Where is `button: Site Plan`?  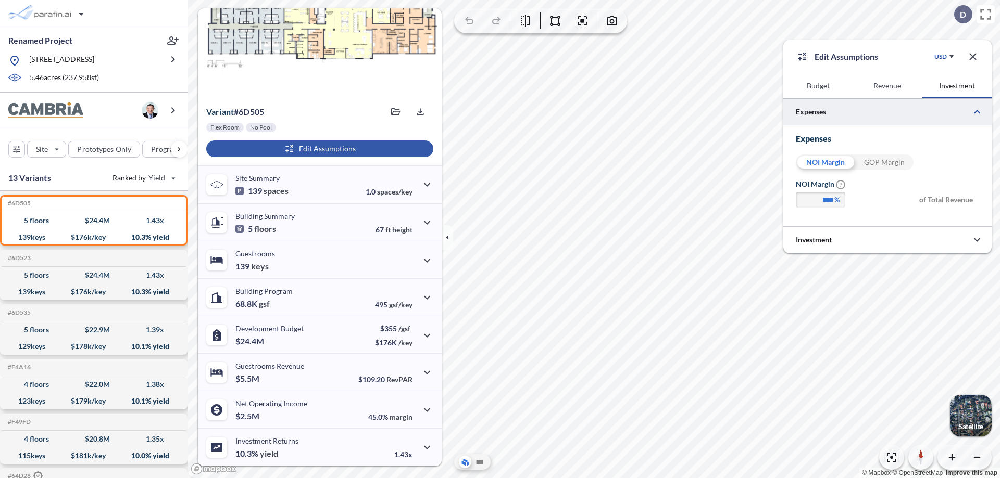 button: Site Plan is located at coordinates (479, 462).